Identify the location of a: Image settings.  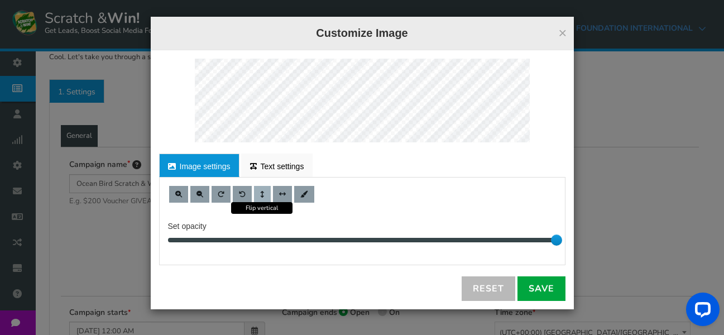
(199, 165).